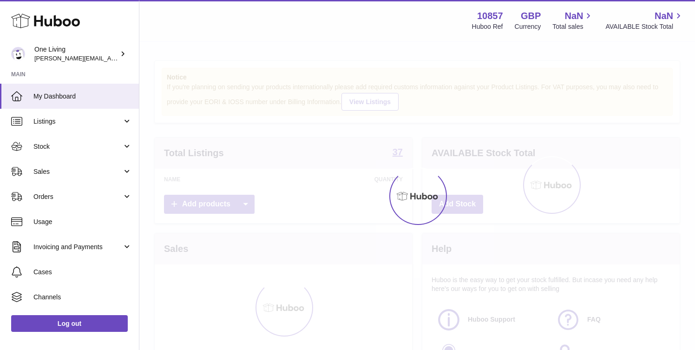 The image size is (695, 350). Describe the element at coordinates (78, 196) in the screenshot. I see `span: Orders` at that location.